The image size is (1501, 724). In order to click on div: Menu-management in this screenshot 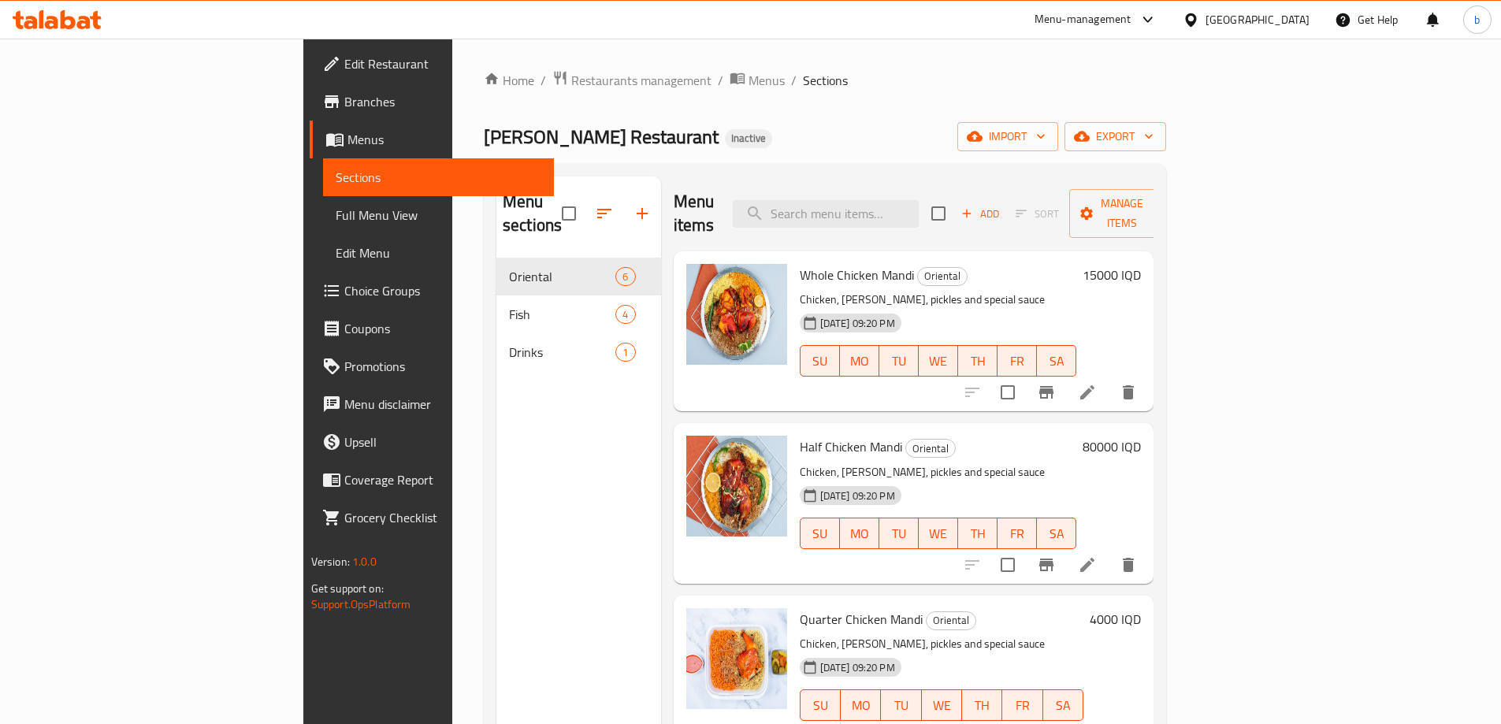, I will do `click(1083, 20)`.